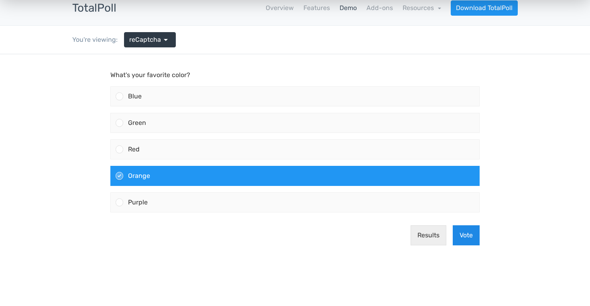  What do you see at coordinates (484, 8) in the screenshot?
I see `a: Download TotalPoll` at bounding box center [484, 8].